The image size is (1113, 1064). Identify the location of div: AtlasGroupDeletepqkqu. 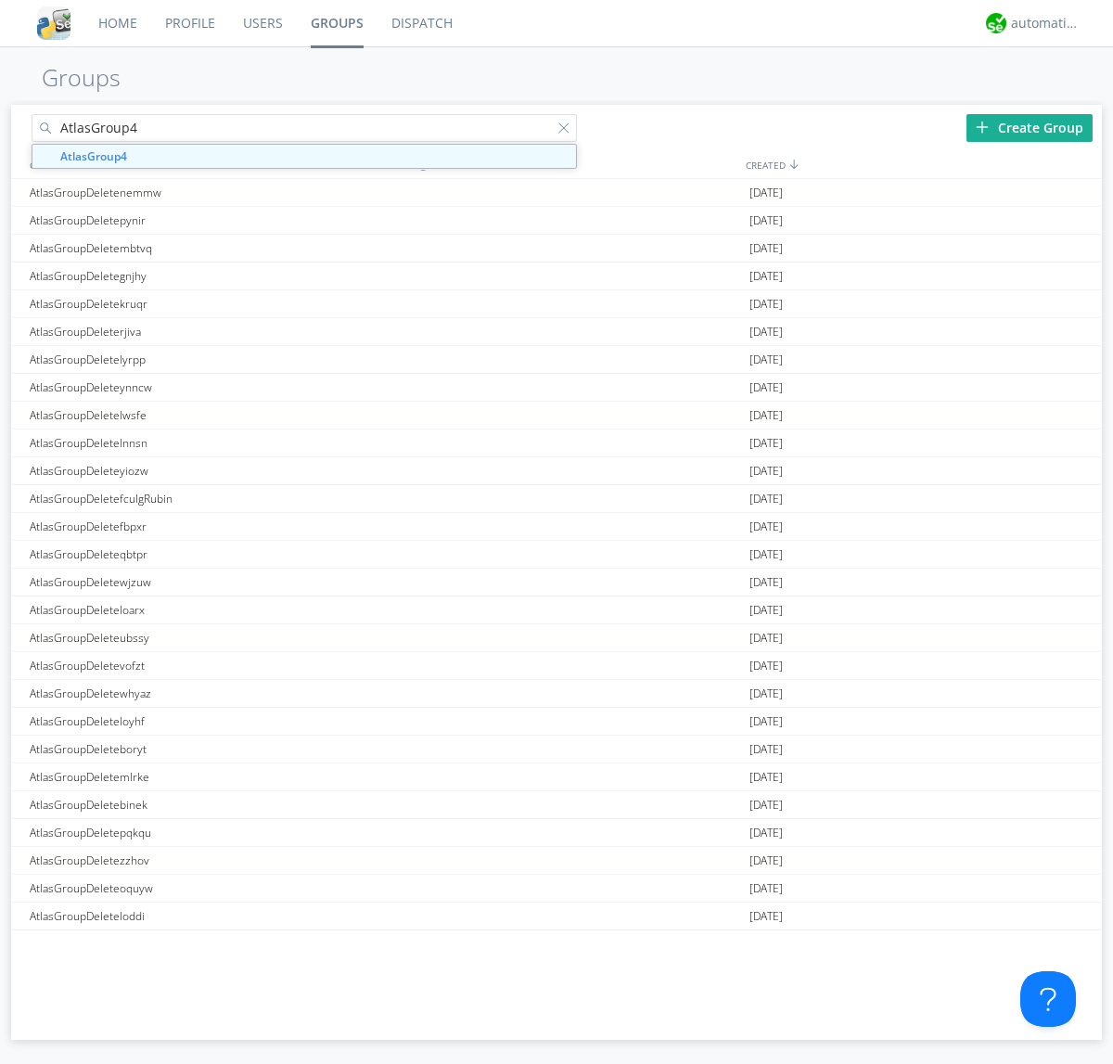
(203, 832).